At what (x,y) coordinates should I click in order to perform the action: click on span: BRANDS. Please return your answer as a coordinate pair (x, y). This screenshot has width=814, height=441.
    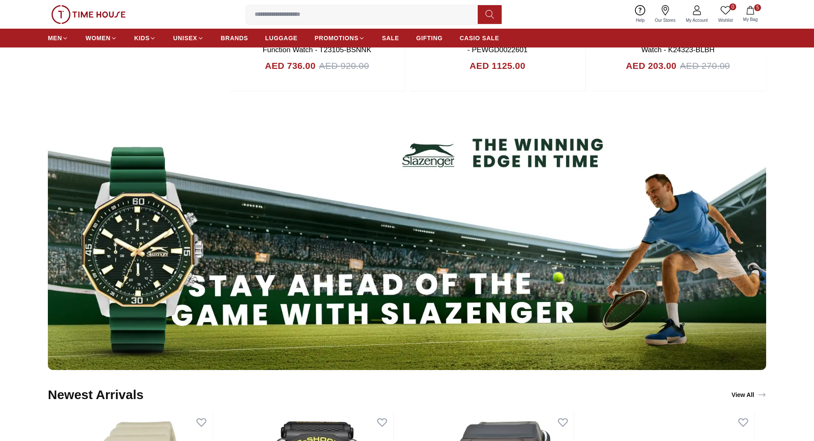
    Looking at the image, I should click on (235, 38).